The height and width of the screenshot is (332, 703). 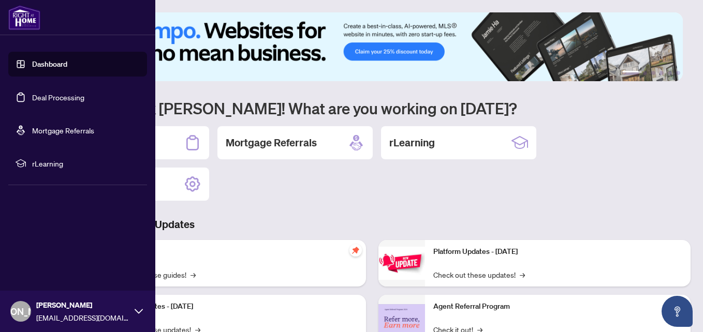 What do you see at coordinates (630, 73) in the screenshot?
I see `button: 1` at bounding box center [630, 73].